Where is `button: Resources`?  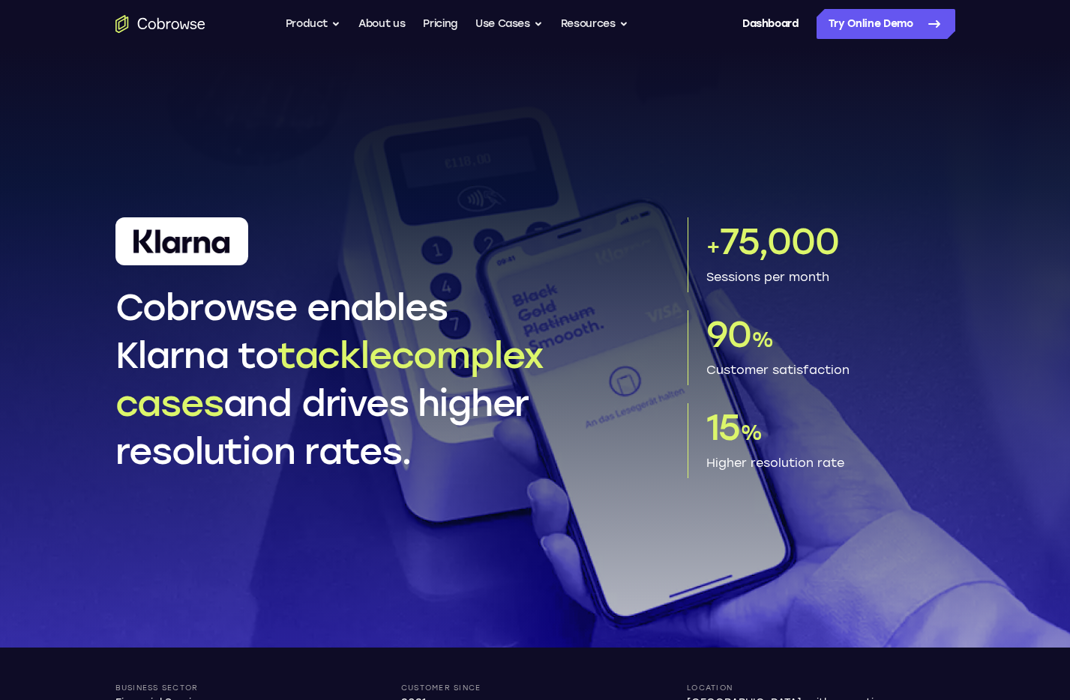
button: Resources is located at coordinates (595, 24).